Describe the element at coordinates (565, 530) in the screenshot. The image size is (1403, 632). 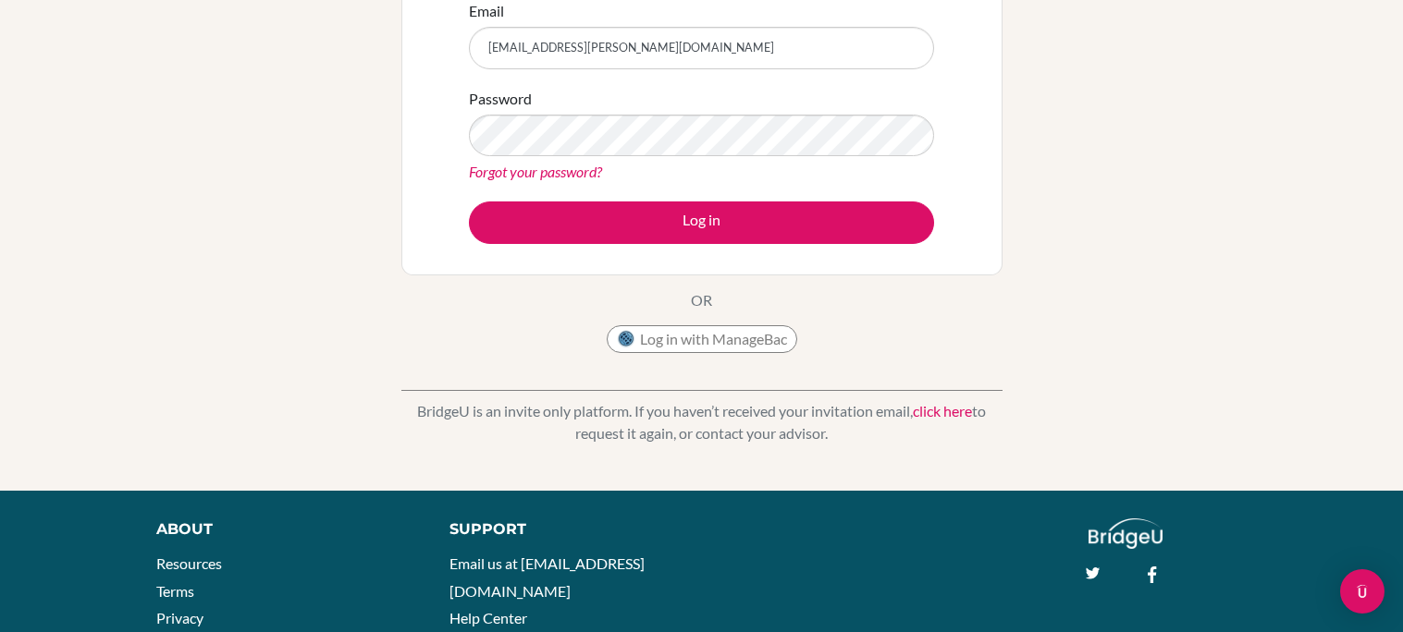
I see `div: Support` at that location.